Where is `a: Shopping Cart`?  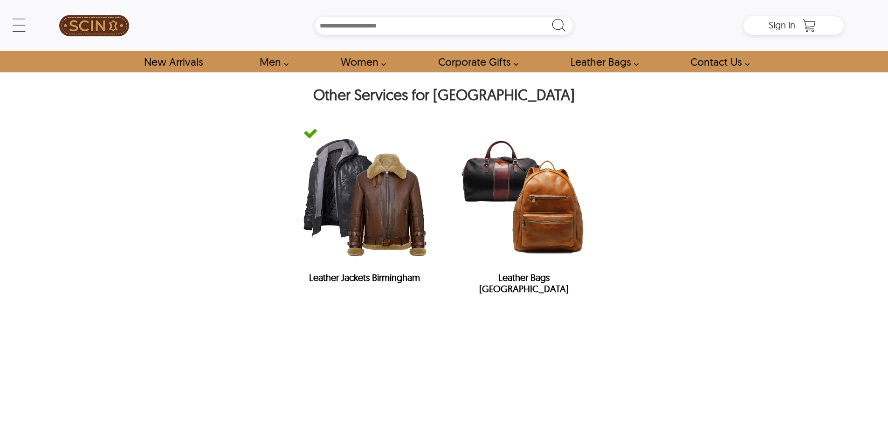 a: Shopping Cart is located at coordinates (809, 26).